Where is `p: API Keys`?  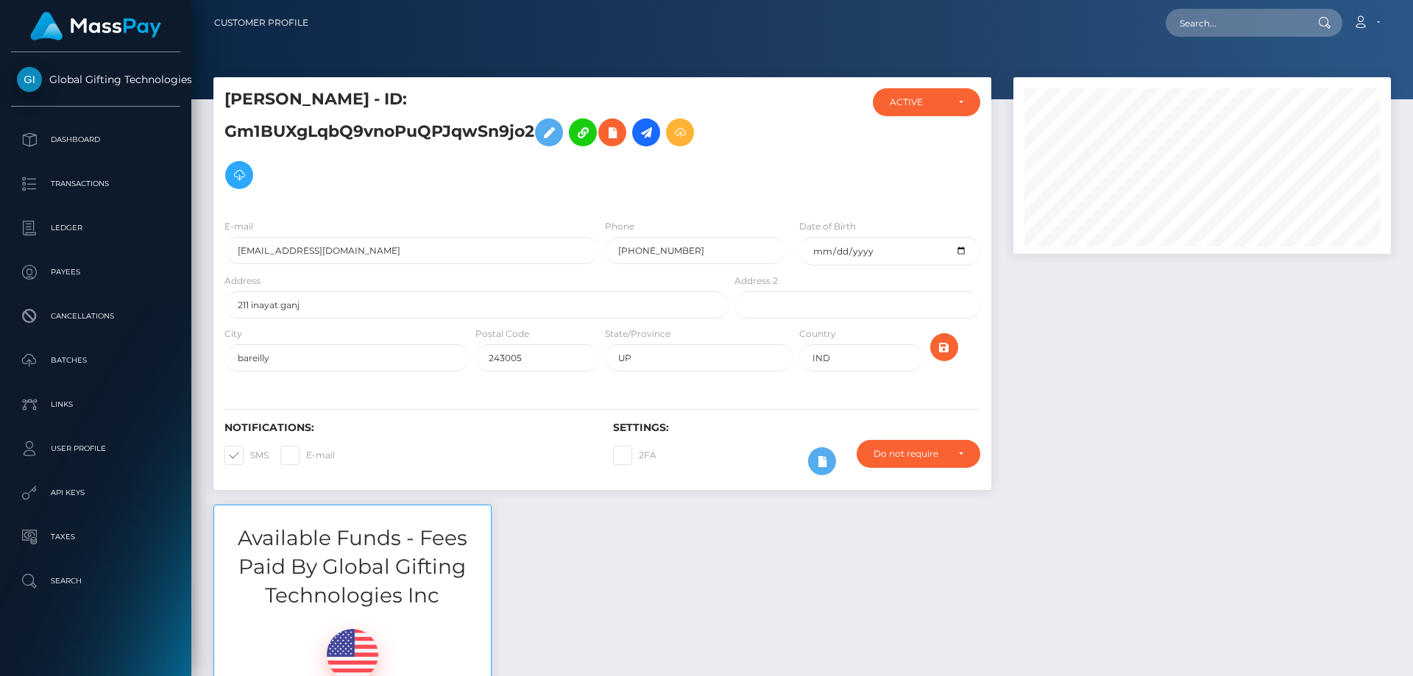
p: API Keys is located at coordinates (96, 493).